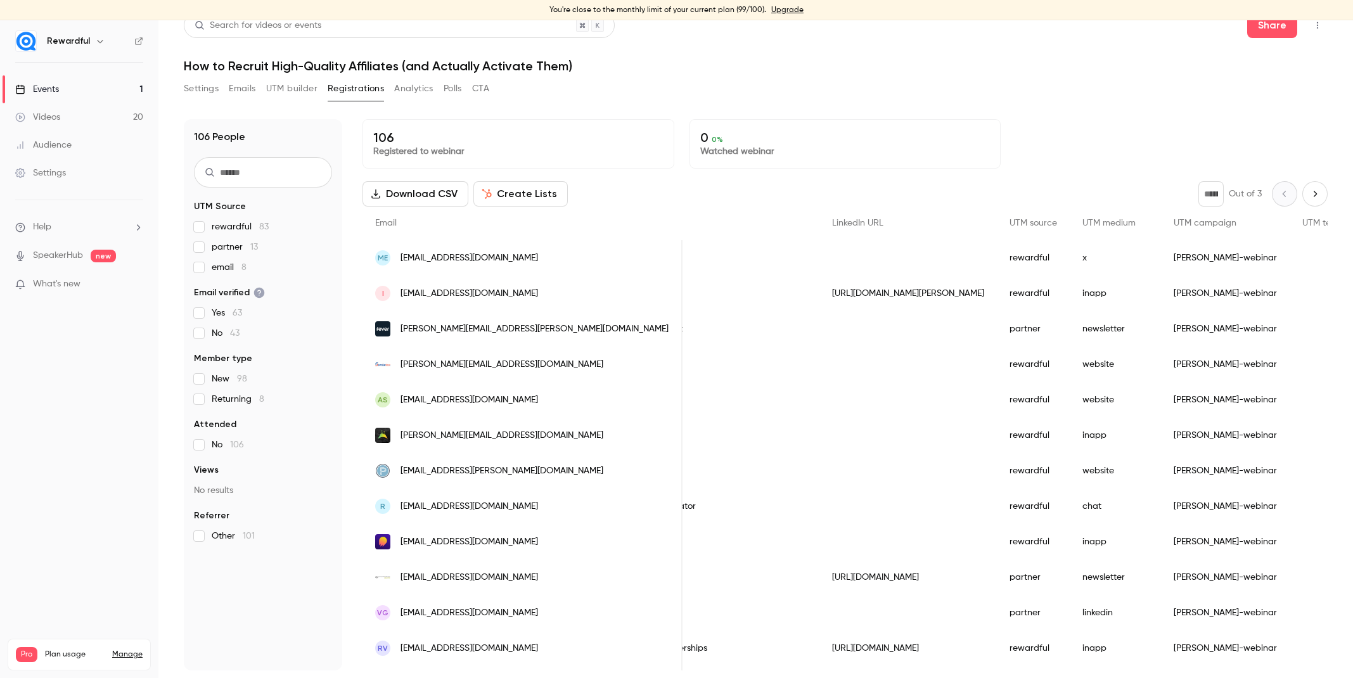 The height and width of the screenshot is (678, 1353). What do you see at coordinates (1204, 223) in the screenshot?
I see `span: UTM campaign` at bounding box center [1204, 223].